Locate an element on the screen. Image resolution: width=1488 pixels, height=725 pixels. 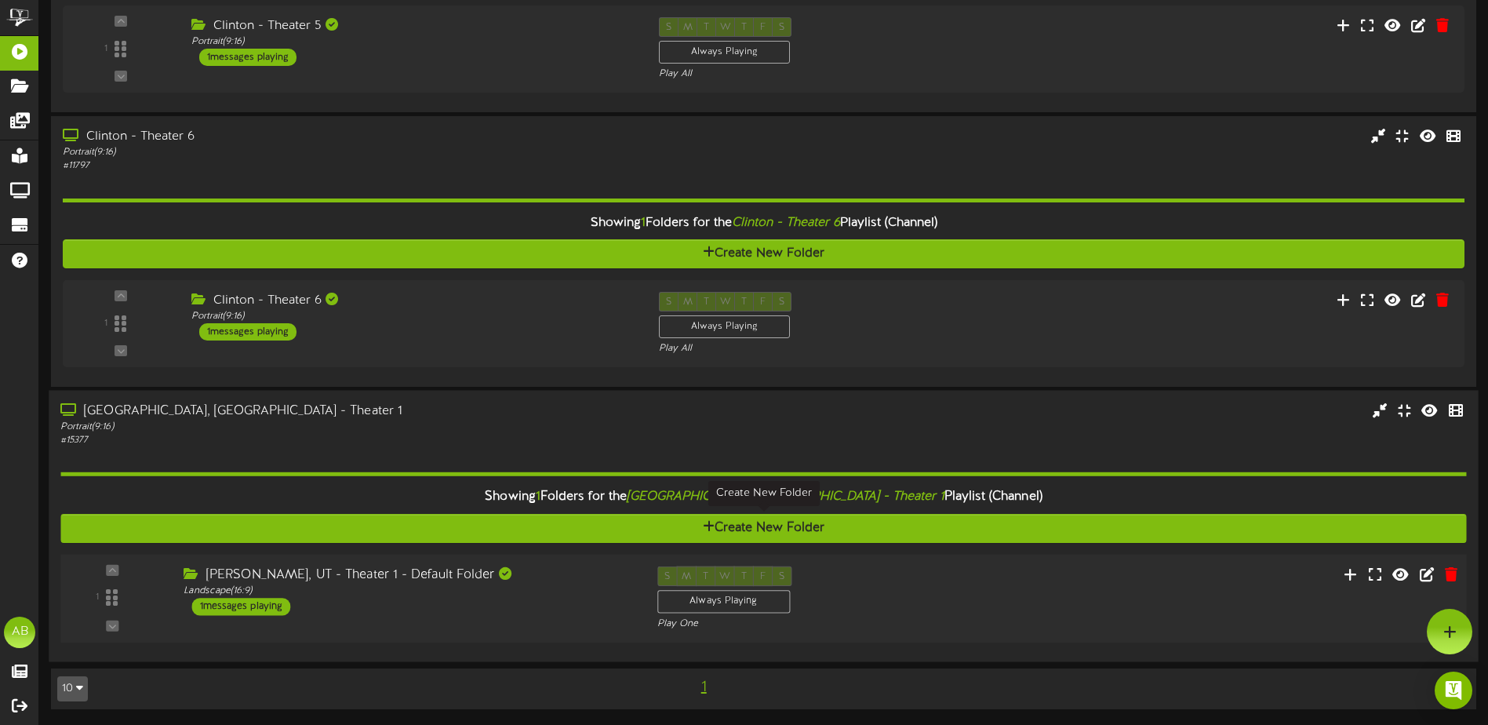
div: Open Intercom Messenger is located at coordinates (1453, 690).